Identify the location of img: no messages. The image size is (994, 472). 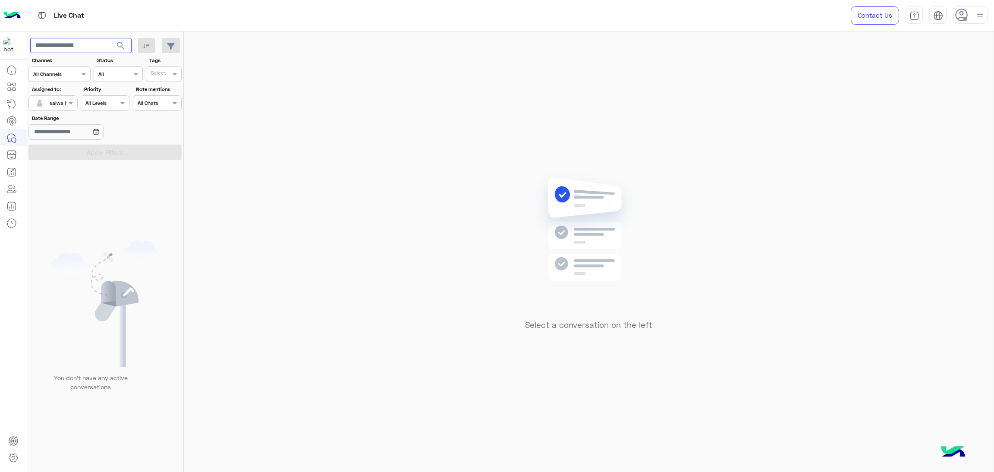
(588, 242).